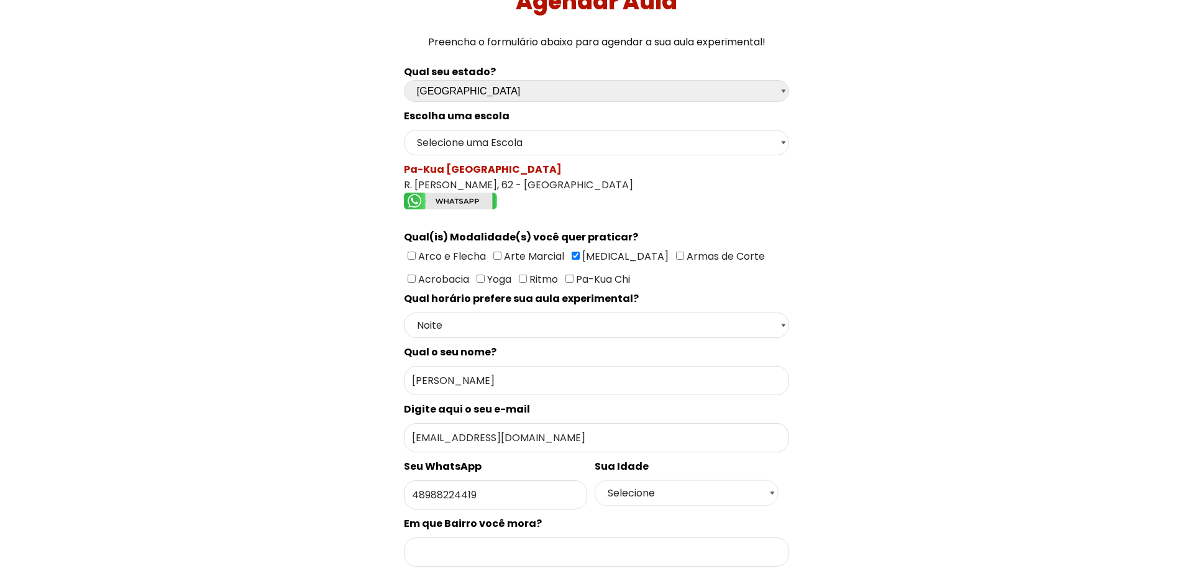  What do you see at coordinates (450, 352) in the screenshot?
I see `spam: Qual o seu nome?` at bounding box center [450, 352].